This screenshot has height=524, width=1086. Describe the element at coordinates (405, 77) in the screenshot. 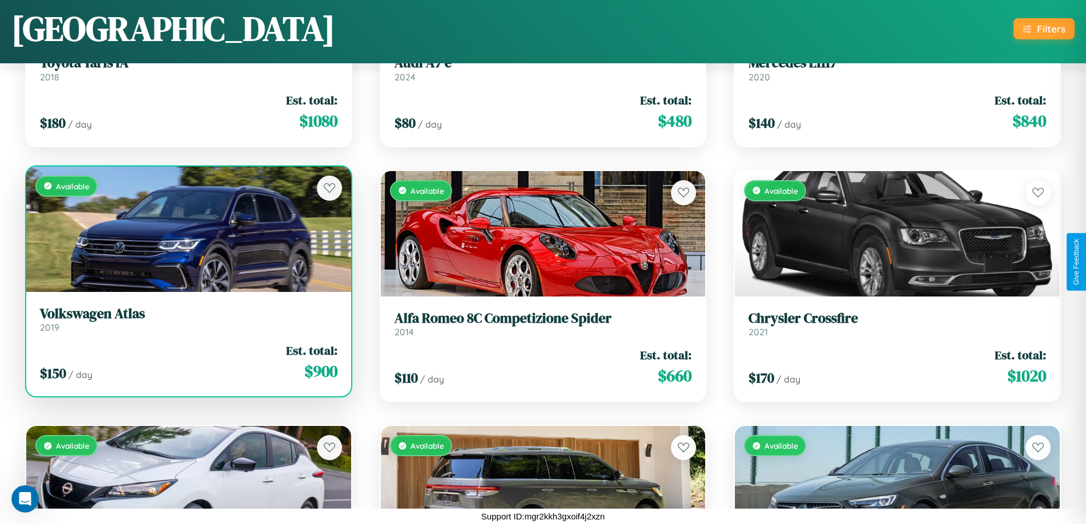

I see `span: 2024` at that location.